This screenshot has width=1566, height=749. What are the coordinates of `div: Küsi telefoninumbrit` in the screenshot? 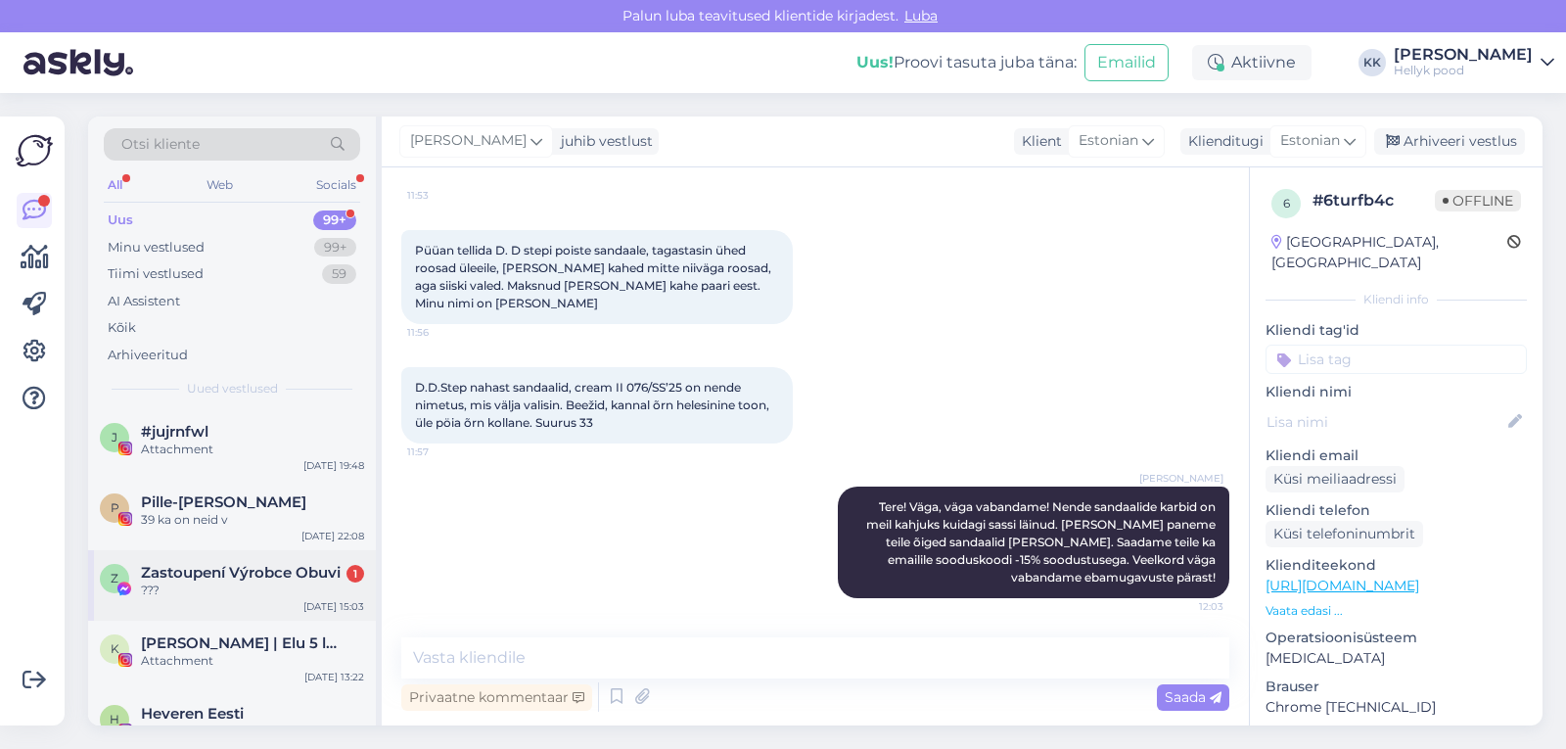 It's located at (1344, 533).